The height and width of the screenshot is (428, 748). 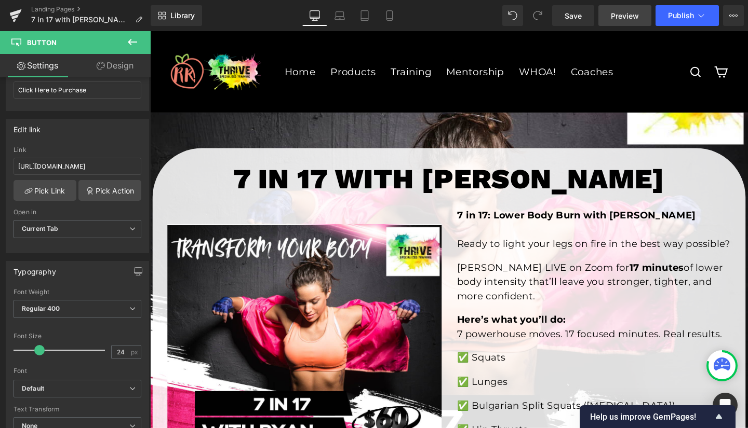 I want to click on a: Tablet, so click(x=364, y=16).